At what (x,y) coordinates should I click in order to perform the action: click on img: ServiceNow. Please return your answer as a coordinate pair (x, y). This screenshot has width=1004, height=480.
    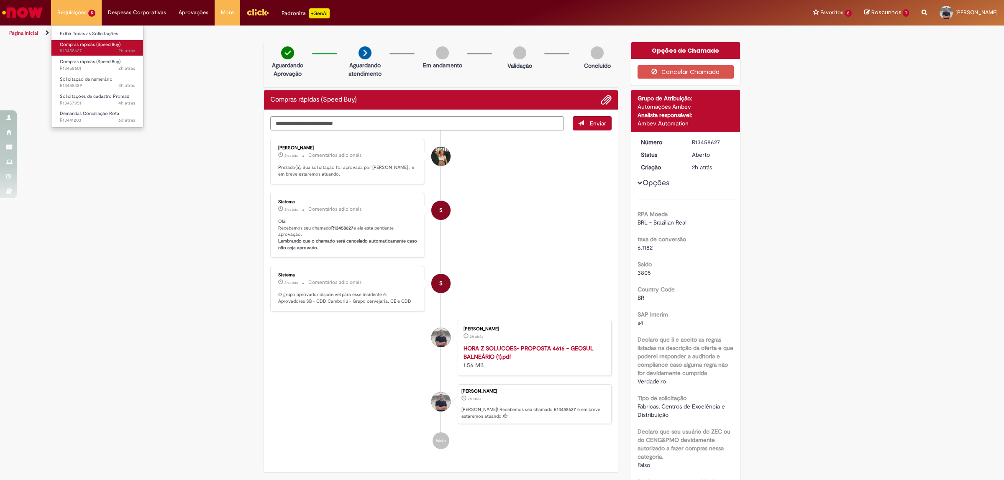
    Looking at the image, I should click on (22, 13).